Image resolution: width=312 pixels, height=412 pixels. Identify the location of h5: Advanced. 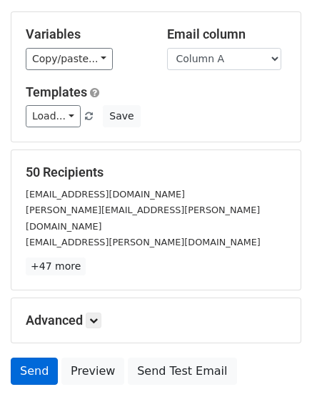
(156, 320).